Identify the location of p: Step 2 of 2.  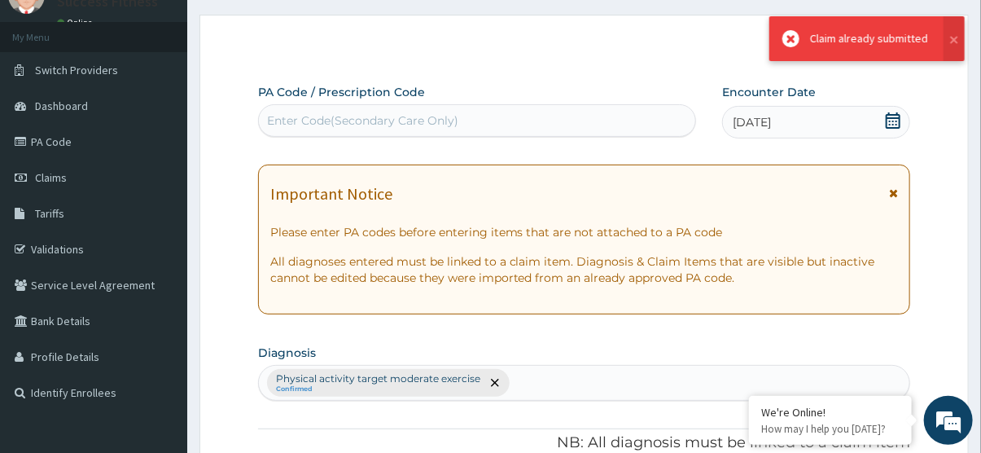
(585, 49).